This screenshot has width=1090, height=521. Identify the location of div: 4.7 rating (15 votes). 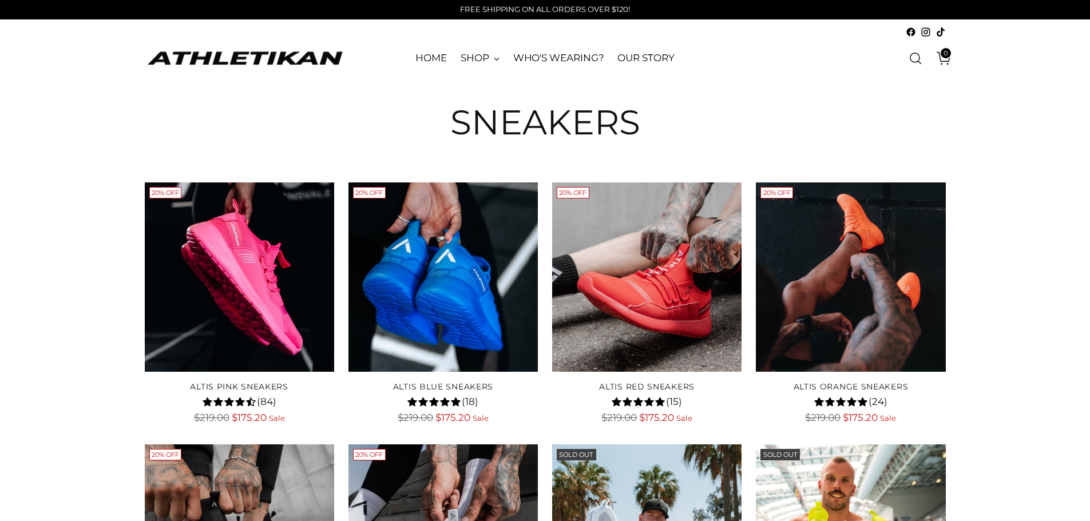
(646, 402).